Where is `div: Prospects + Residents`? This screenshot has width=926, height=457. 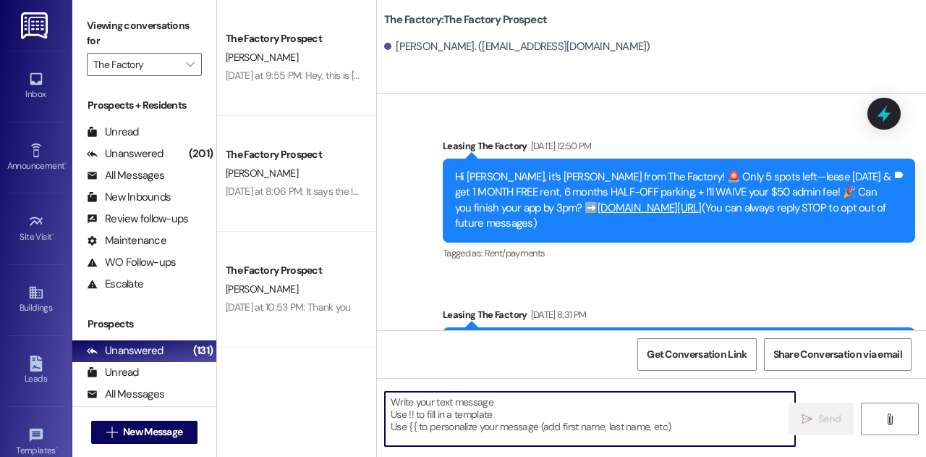 div: Prospects + Residents is located at coordinates (144, 105).